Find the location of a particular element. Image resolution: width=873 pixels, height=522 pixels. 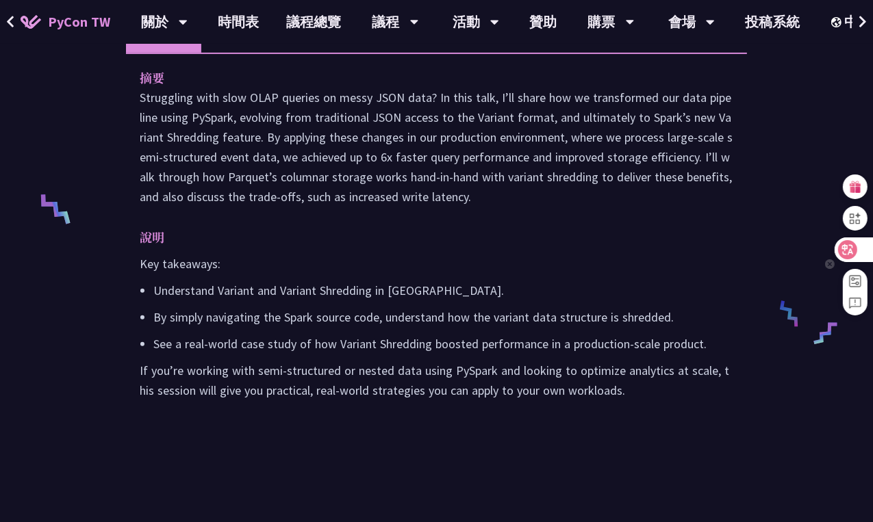

p: If you’re working with semi-structured or nested data using PySpark and looking to optimize analy... is located at coordinates (436, 381).